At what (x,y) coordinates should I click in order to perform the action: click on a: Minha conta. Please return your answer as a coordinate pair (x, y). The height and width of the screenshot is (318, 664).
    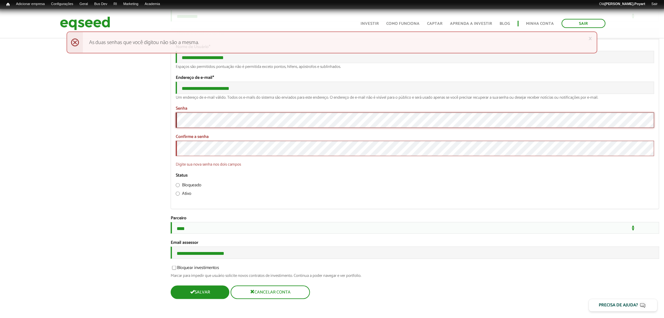
    Looking at the image, I should click on (540, 24).